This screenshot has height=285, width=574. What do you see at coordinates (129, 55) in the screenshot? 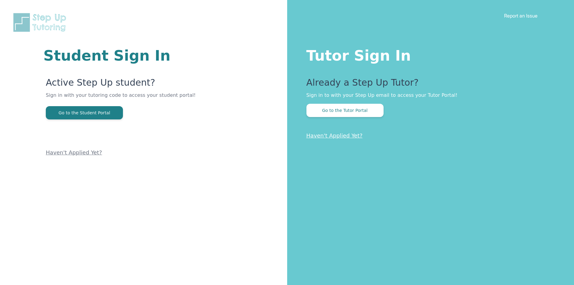
I see `h1: Student Sign In` at bounding box center [129, 55].